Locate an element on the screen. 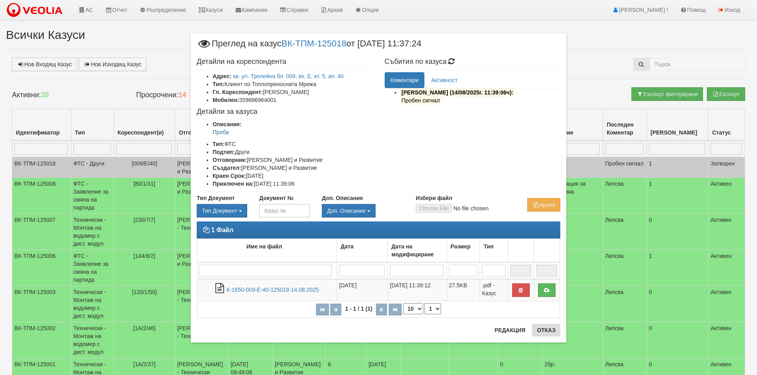  strong: 1 Файл is located at coordinates (222, 230).